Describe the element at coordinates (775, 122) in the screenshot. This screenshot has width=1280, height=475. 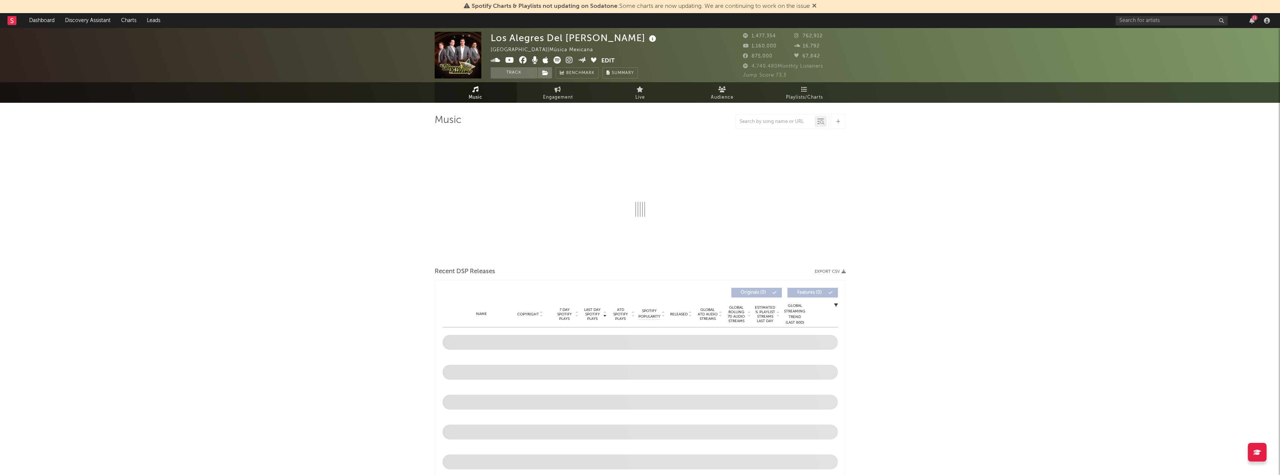
I see `input: Search by song name or URL` at that location.